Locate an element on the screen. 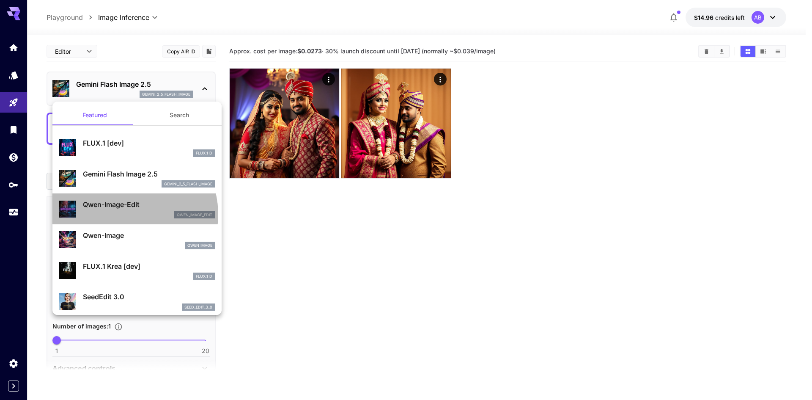  div: FLUX.1 Krea [dev]FLUX.1 D is located at coordinates (137, 270).